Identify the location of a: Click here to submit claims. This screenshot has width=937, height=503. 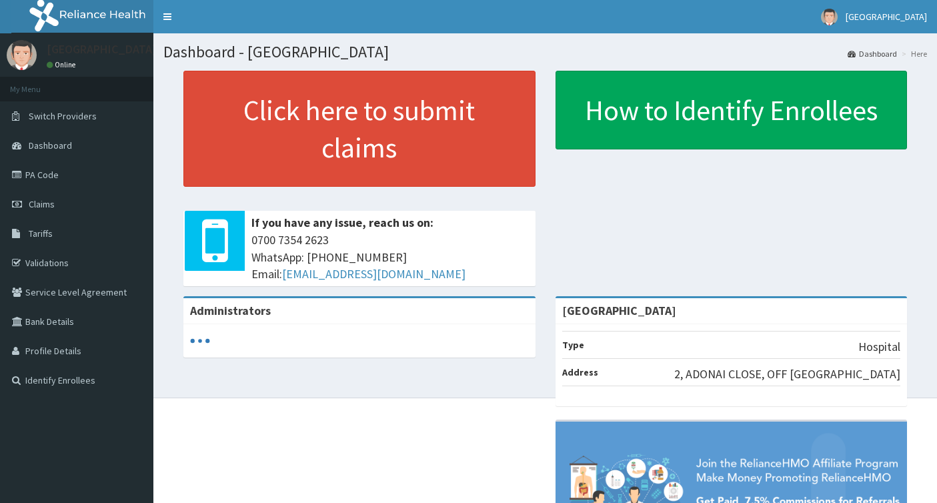
(359, 129).